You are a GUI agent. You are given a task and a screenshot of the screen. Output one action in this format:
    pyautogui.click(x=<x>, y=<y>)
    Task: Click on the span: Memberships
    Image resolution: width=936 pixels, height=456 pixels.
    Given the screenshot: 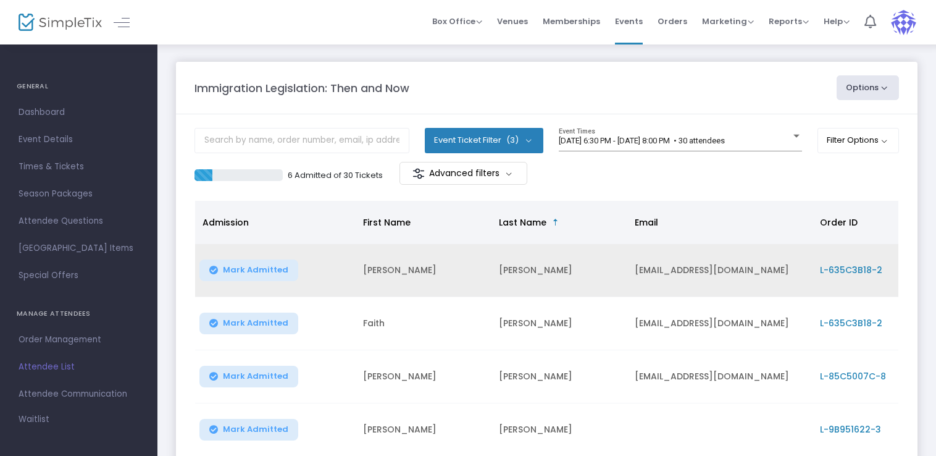 What is the action you would take?
    pyautogui.click(x=571, y=21)
    